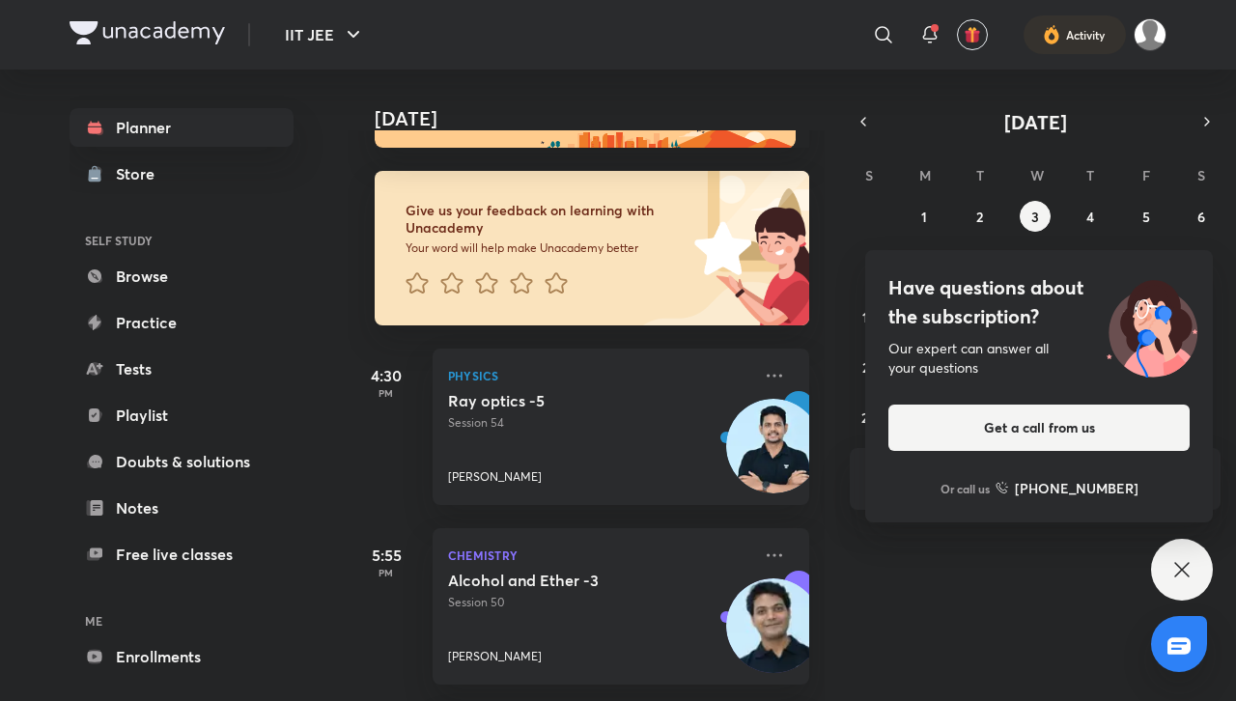 Image resolution: width=1236 pixels, height=701 pixels. I want to click on h6: ME, so click(182, 621).